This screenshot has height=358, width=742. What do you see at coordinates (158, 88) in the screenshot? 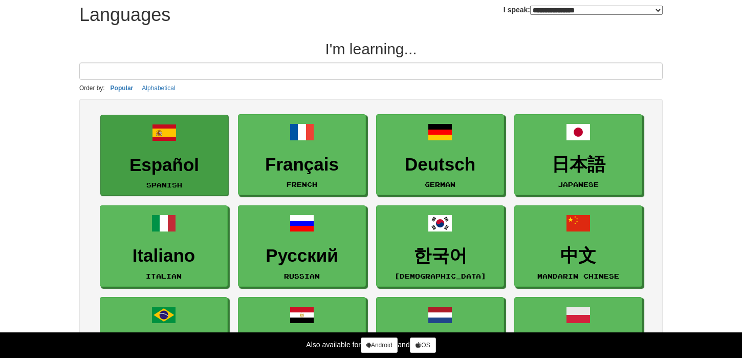
I see `button: Alphabetical` at bounding box center [158, 88].